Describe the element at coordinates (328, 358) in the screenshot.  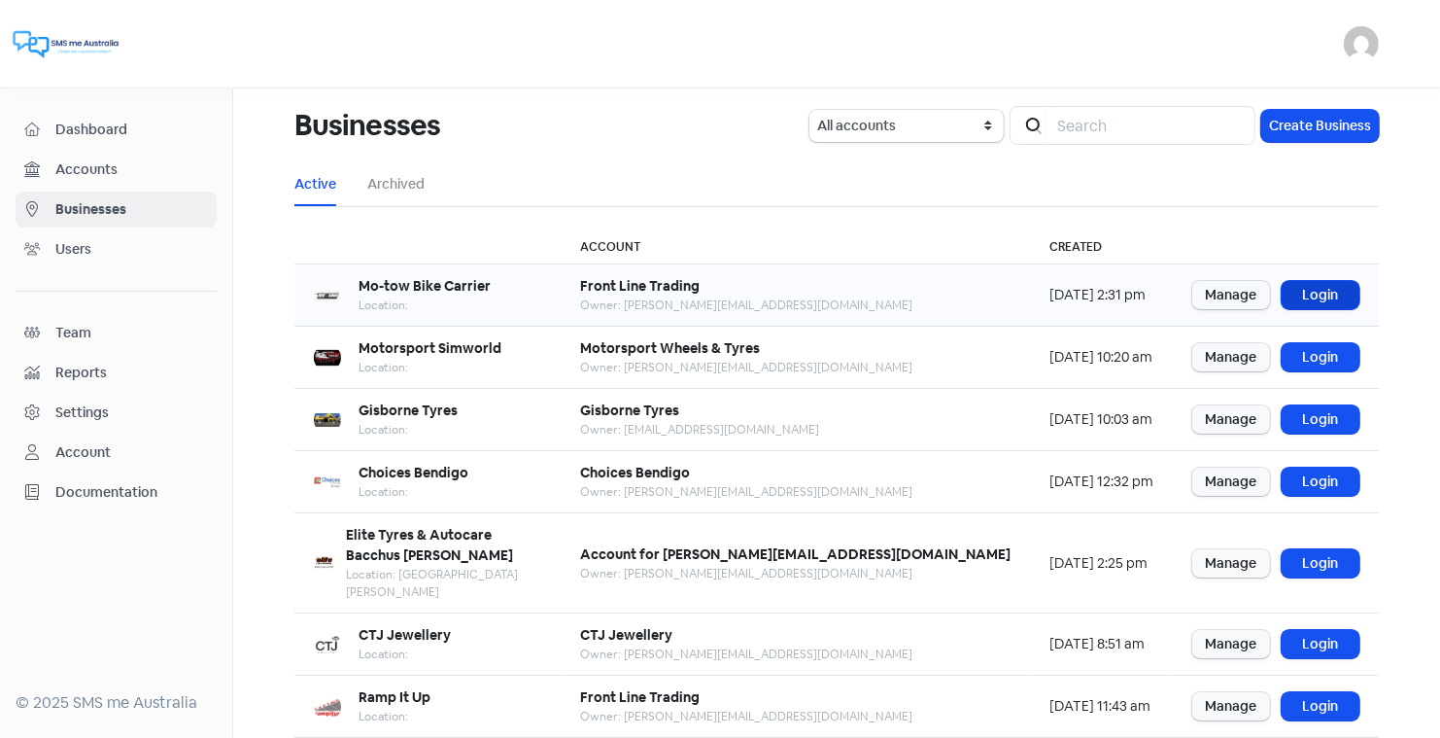
I see `img: f04f9500-df2d-4bc6-9216-70fe99c8ada6-250x250.png` at that location.